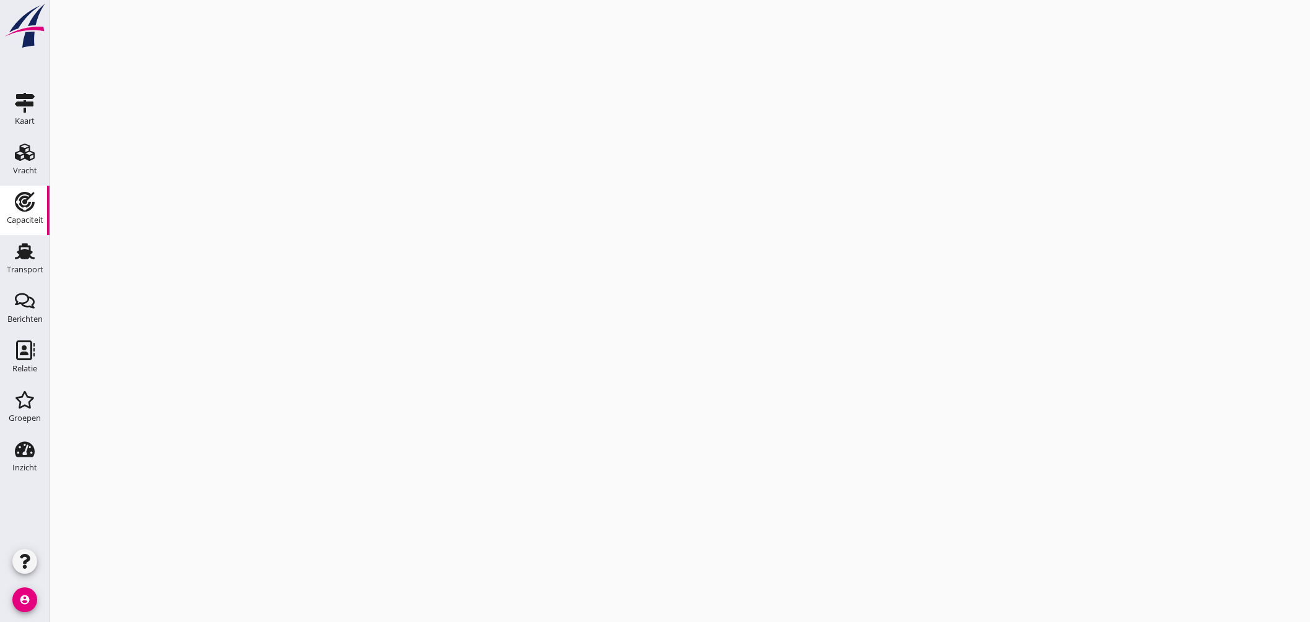 This screenshot has height=622, width=1310. Describe the element at coordinates (25, 418) in the screenshot. I see `div: Groepen` at that location.